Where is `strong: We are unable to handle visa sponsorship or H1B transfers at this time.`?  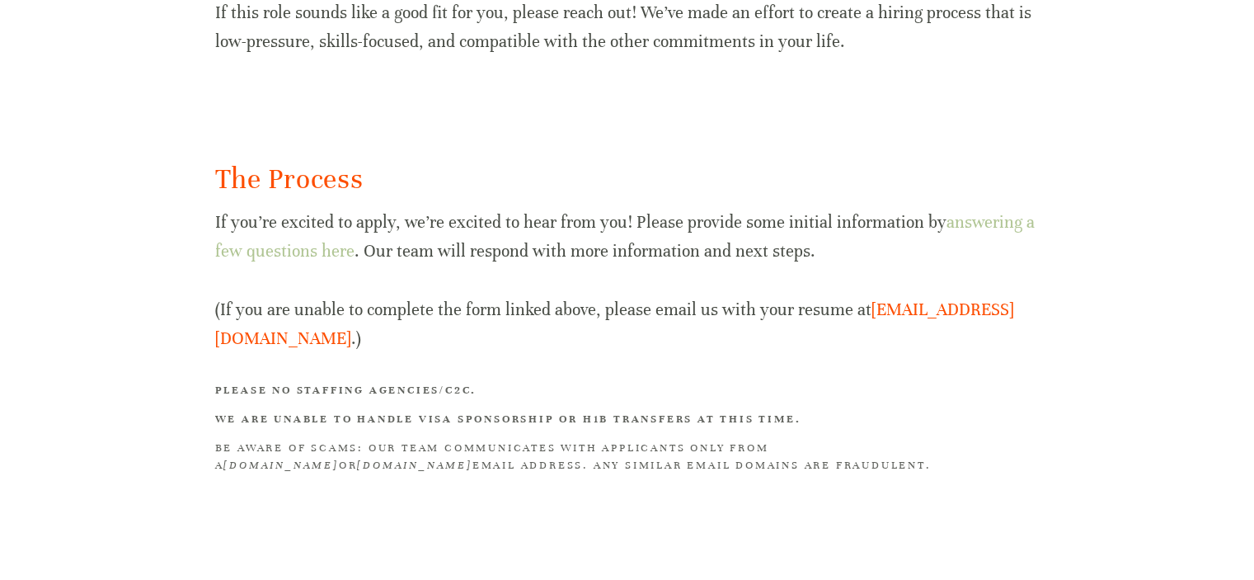
strong: We are unable to handle visa sponsorship or H1B transfers at this time. is located at coordinates (508, 419).